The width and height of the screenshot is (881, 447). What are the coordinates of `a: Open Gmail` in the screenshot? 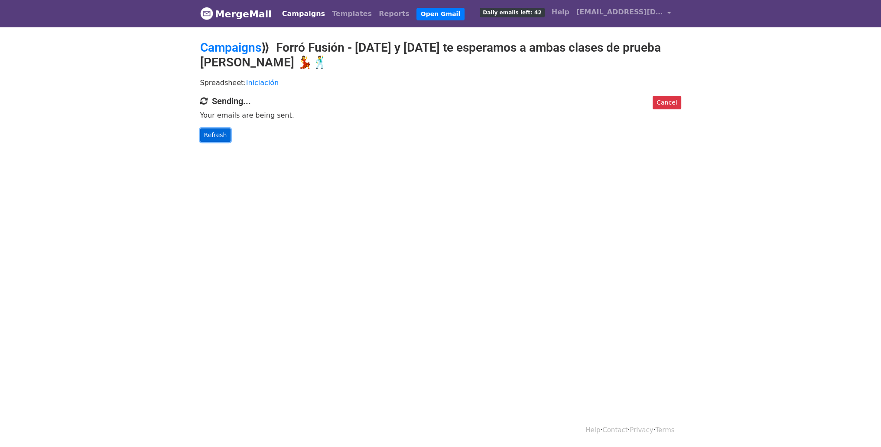 It's located at (440, 14).